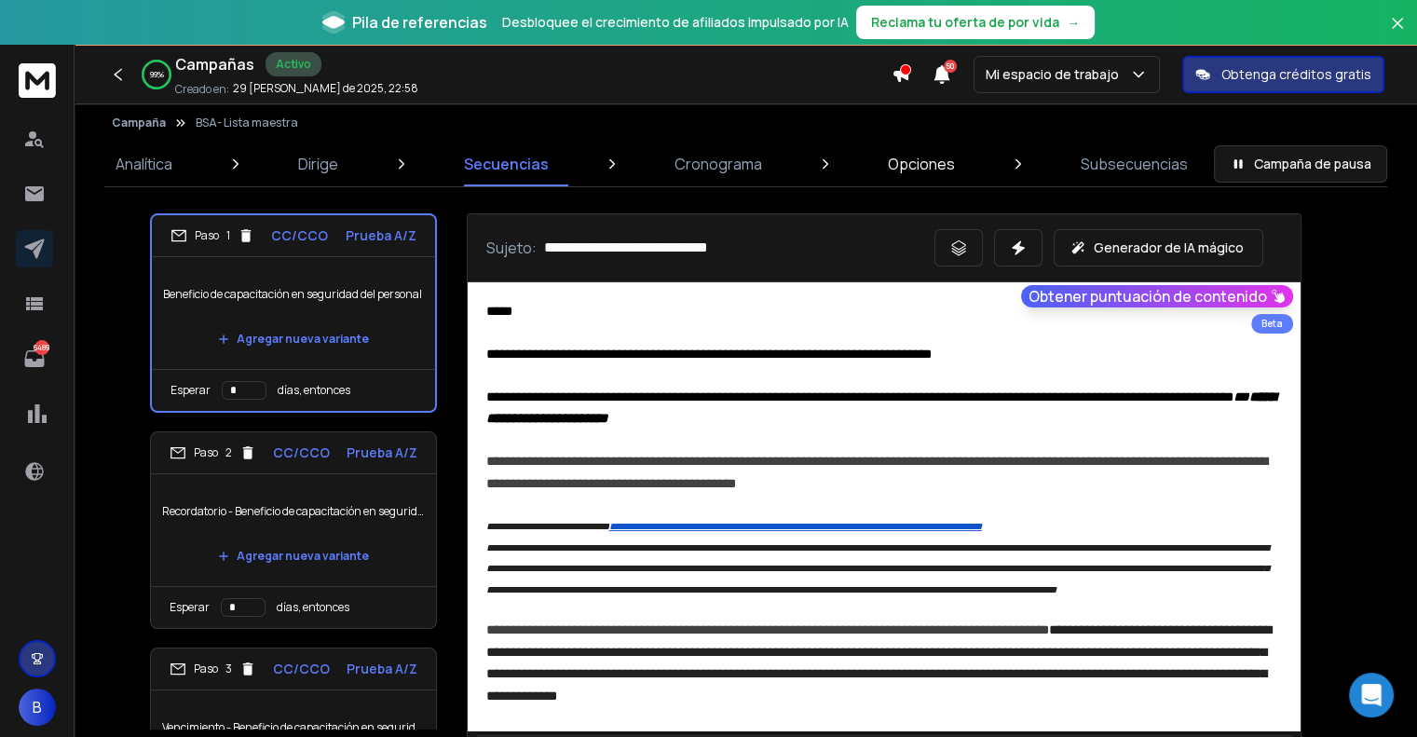 The image size is (1417, 737). What do you see at coordinates (293, 63) in the screenshot?
I see `font: Activo` at bounding box center [293, 63].